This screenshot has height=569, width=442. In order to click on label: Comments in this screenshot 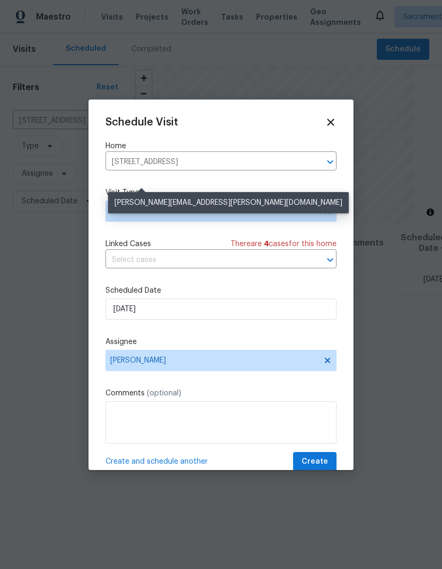, I will do `click(221, 393)`.